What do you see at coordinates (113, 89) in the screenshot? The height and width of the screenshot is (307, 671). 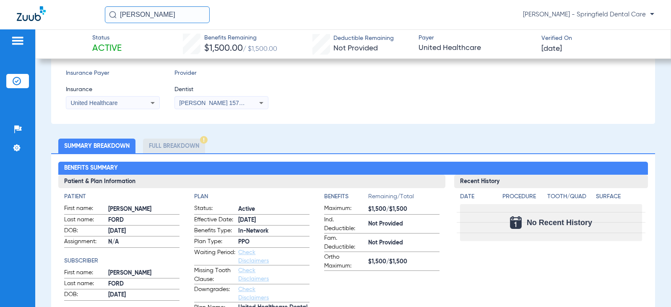 I see `span: Insurance` at bounding box center [113, 89].